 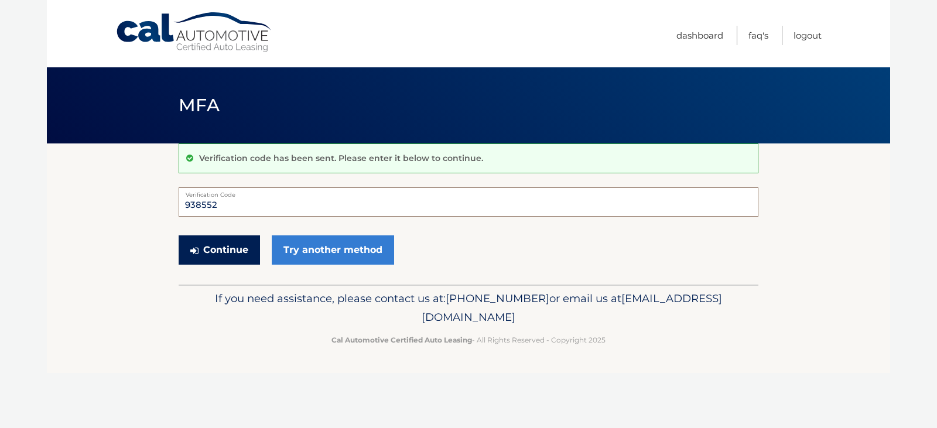 I want to click on button: Continue, so click(x=219, y=250).